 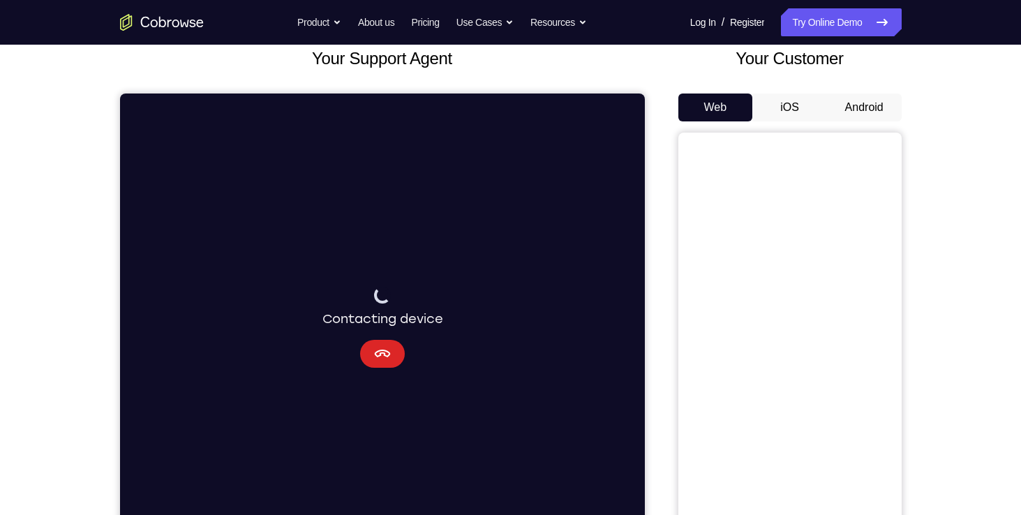 I want to click on a: Pricing, so click(x=425, y=22).